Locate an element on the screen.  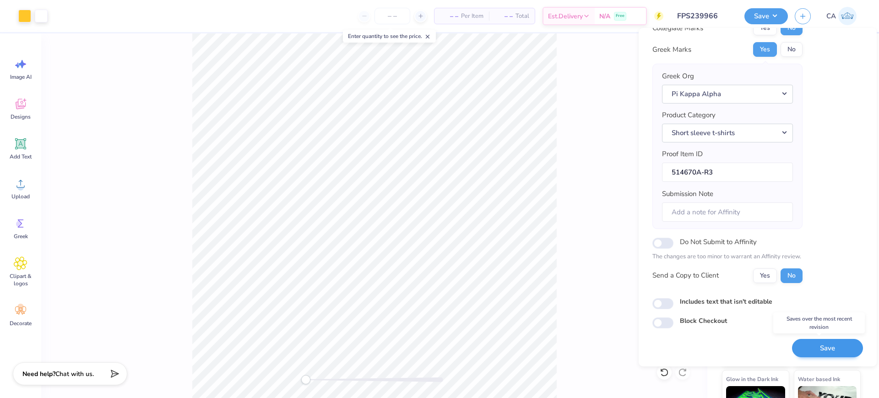
div: Accessibility label is located at coordinates (306, 380).